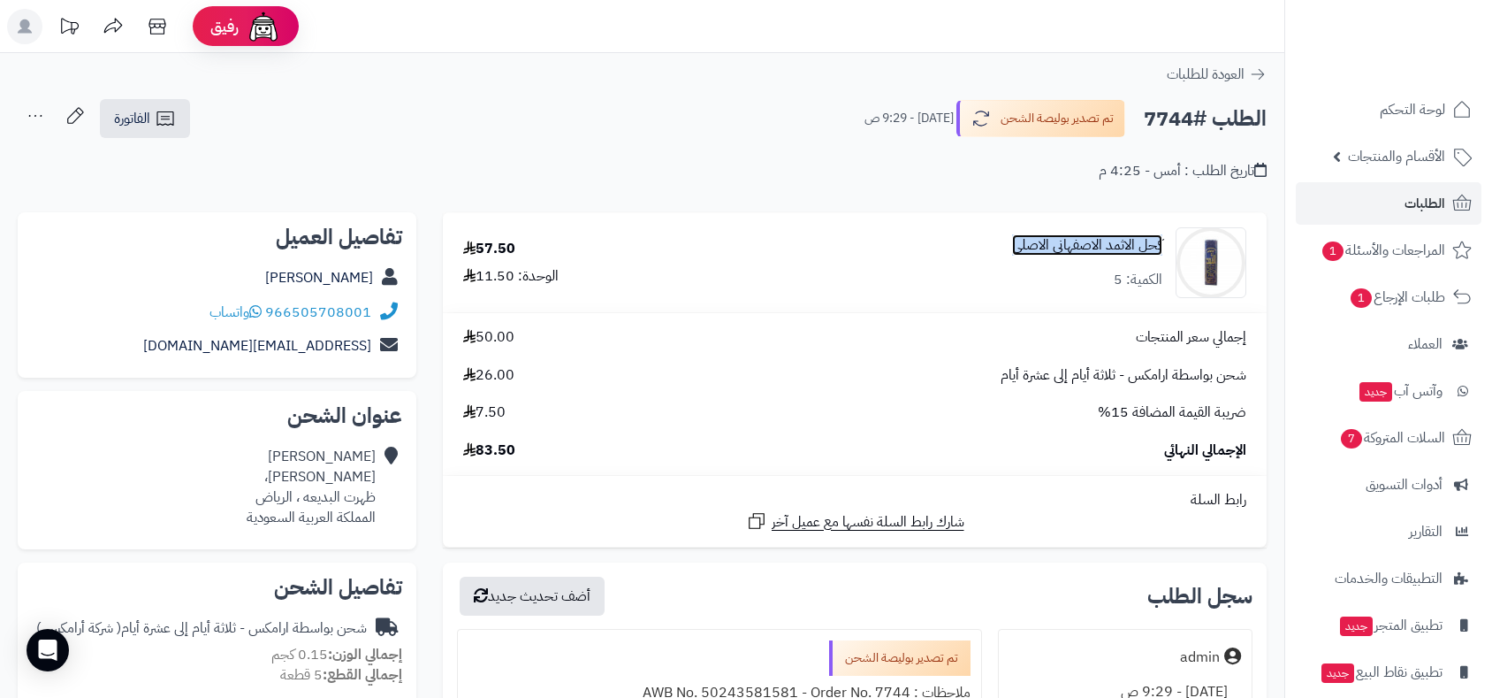 This screenshot has height=698, width=1492. What do you see at coordinates (69, 28) in the screenshot?
I see `a: تحديثات المنصة` at bounding box center [69, 28].